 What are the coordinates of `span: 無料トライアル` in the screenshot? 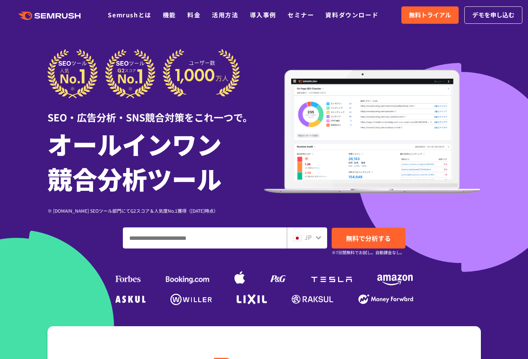 It's located at (430, 15).